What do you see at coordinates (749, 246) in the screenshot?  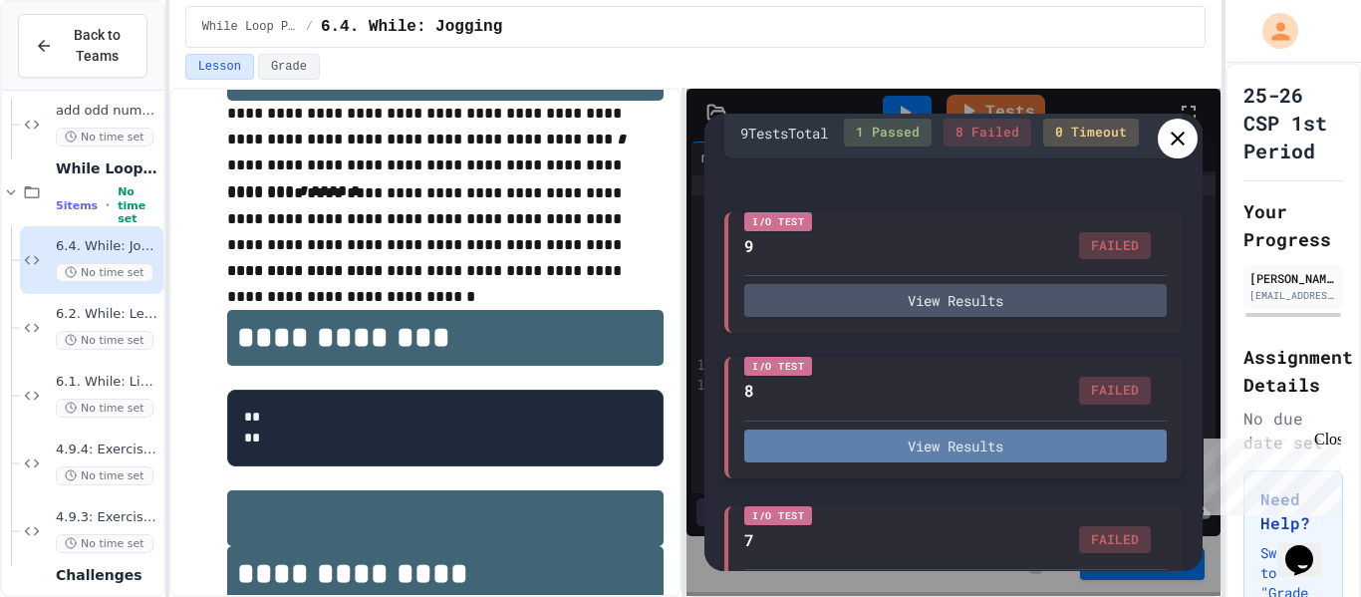 I see `div: 9` at bounding box center [749, 246].